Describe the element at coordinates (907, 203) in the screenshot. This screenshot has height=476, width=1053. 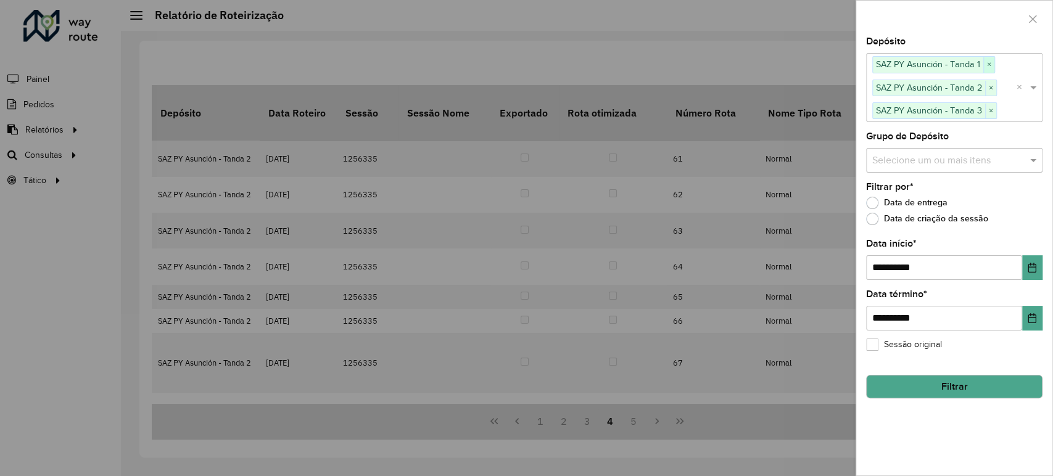
I see `label: Data de entrega` at that location.